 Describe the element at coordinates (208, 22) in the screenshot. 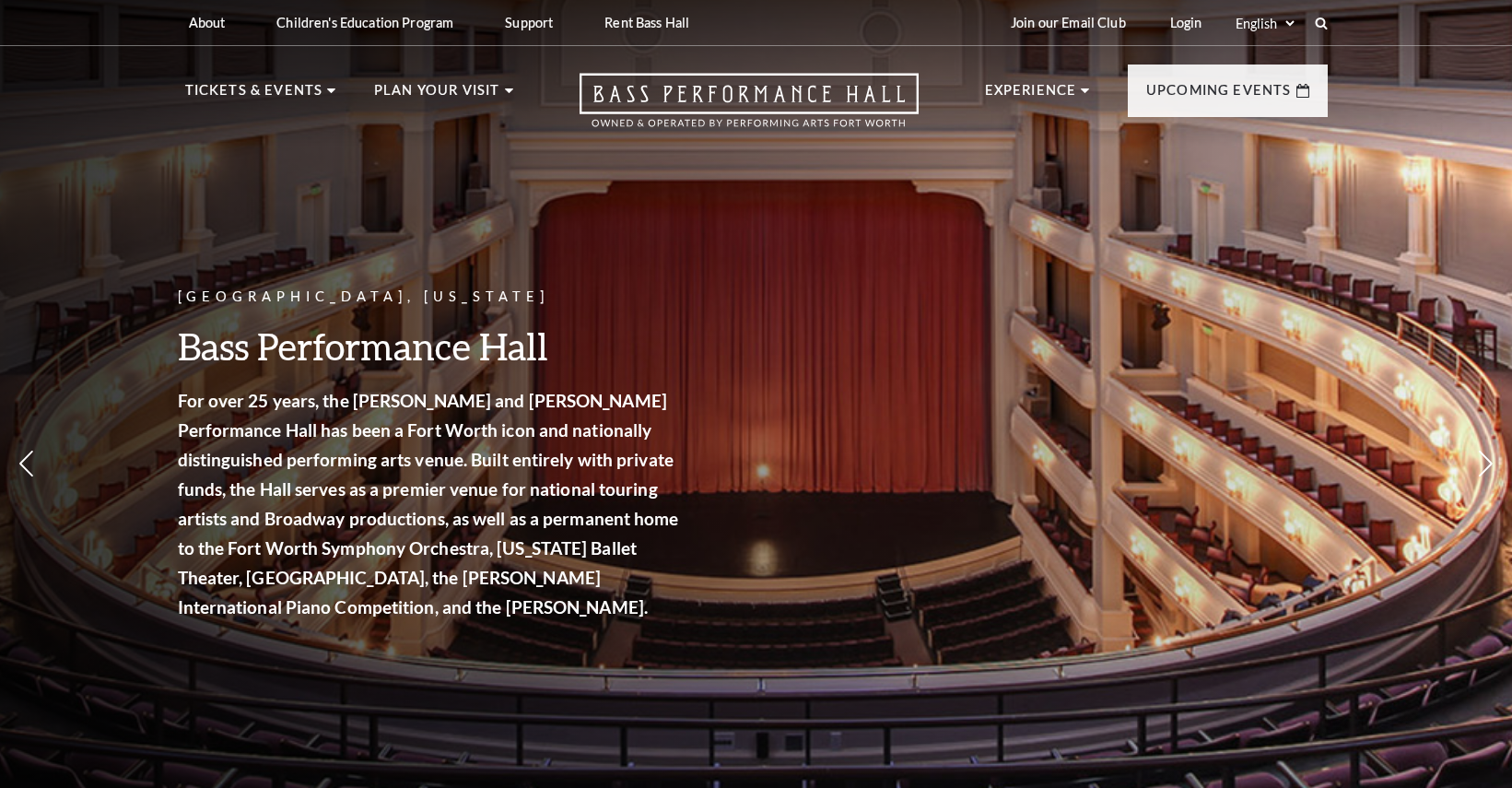

I see `p: About` at that location.